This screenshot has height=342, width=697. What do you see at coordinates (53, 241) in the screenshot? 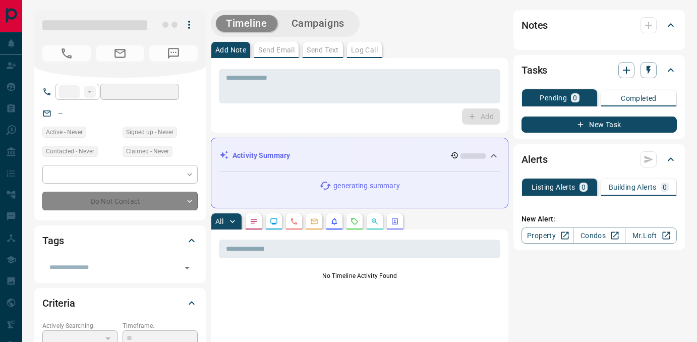
I see `h2: Tags` at bounding box center [53, 241].